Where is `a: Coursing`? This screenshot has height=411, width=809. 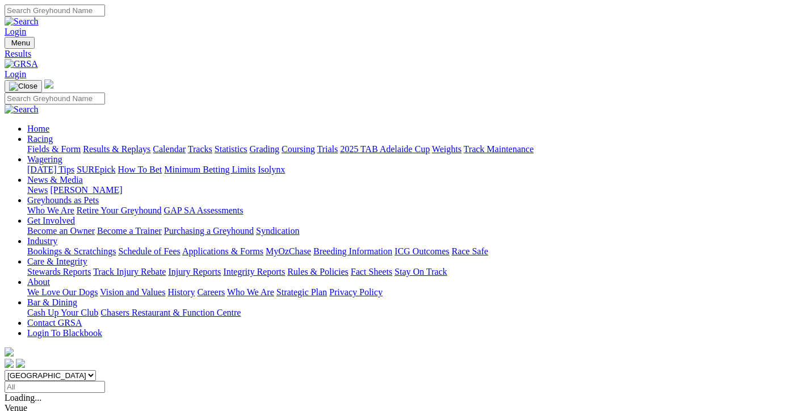
a: Coursing is located at coordinates (298, 149).